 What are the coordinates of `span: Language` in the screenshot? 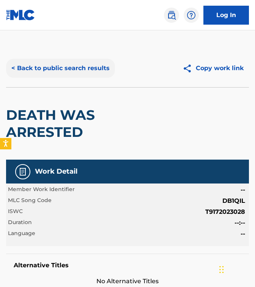 It's located at (22, 234).